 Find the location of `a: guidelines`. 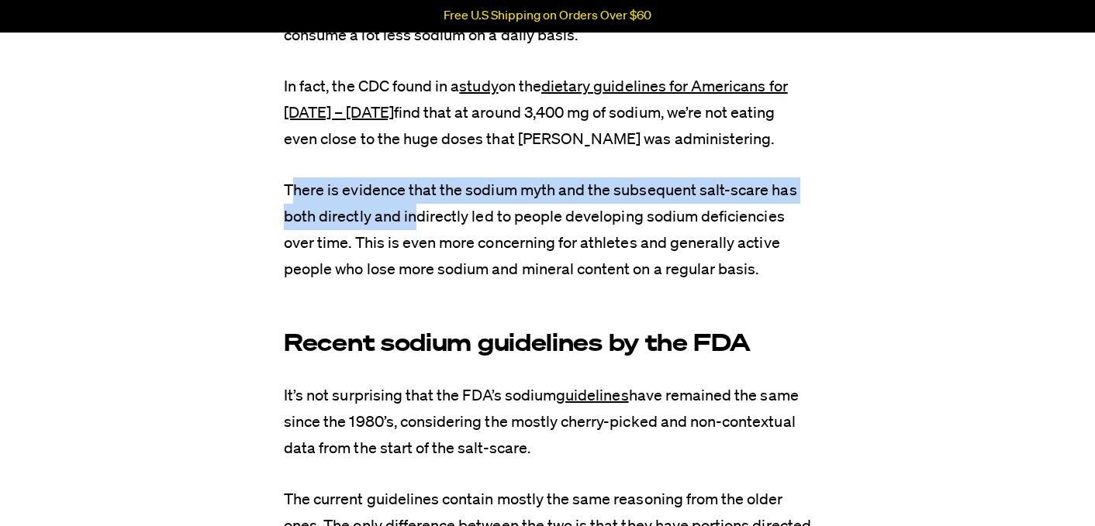

a: guidelines is located at coordinates (592, 396).